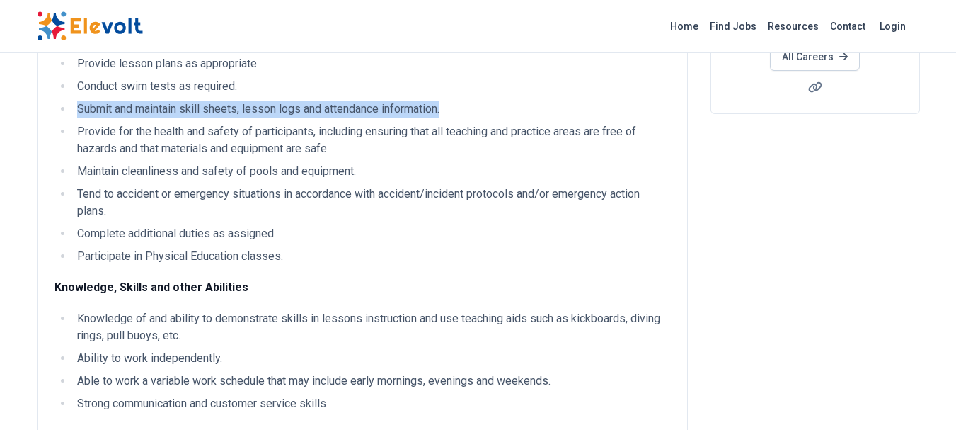 This screenshot has width=956, height=430. I want to click on a: Contact, so click(848, 26).